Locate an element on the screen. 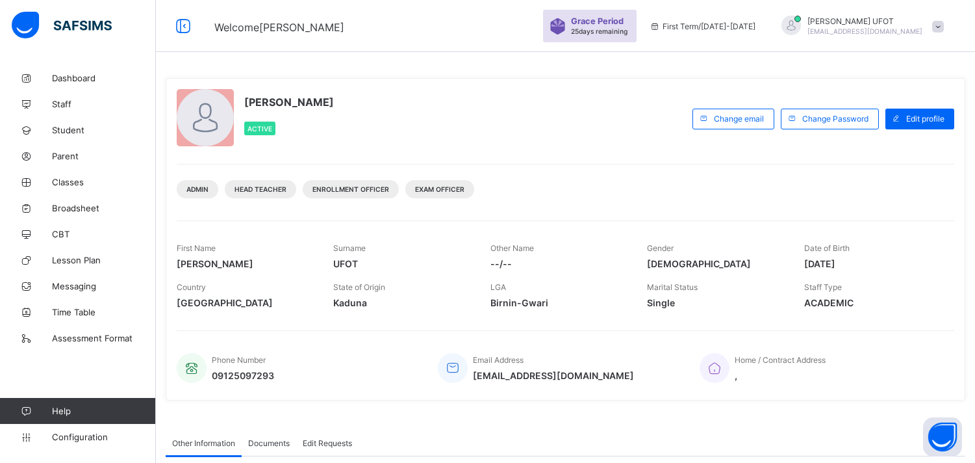 This screenshot has height=463, width=975. span: Broadsheet is located at coordinates (104, 208).